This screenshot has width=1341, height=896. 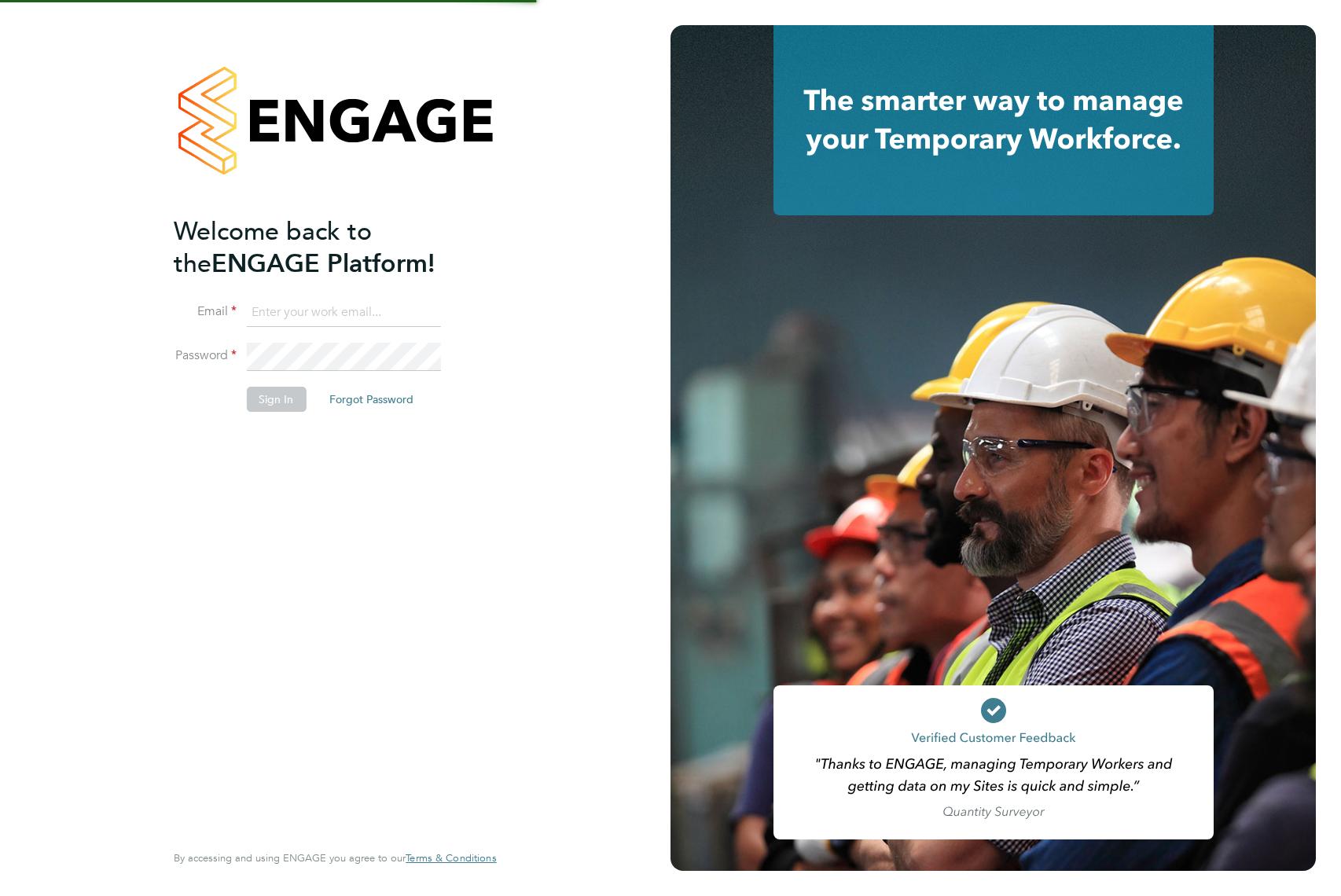 What do you see at coordinates (205, 356) in the screenshot?
I see `label: Password` at bounding box center [205, 356].